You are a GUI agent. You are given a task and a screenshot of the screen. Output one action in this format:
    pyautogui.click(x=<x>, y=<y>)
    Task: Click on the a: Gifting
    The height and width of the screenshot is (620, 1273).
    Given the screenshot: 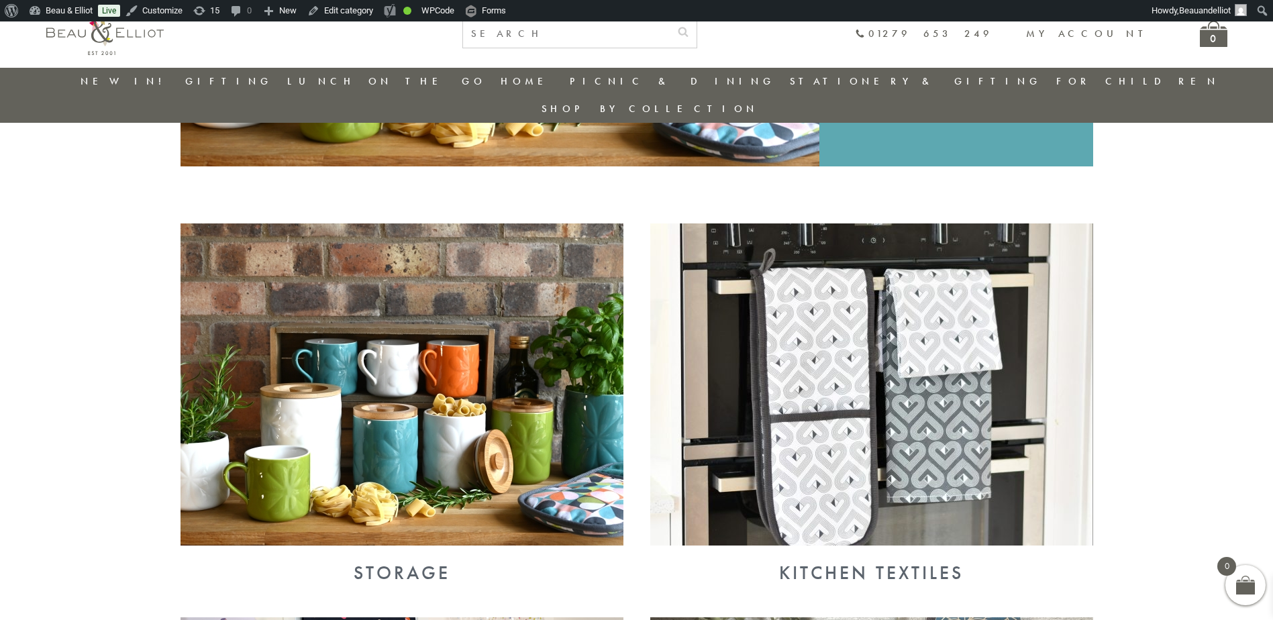 What is the action you would take?
    pyautogui.click(x=229, y=81)
    